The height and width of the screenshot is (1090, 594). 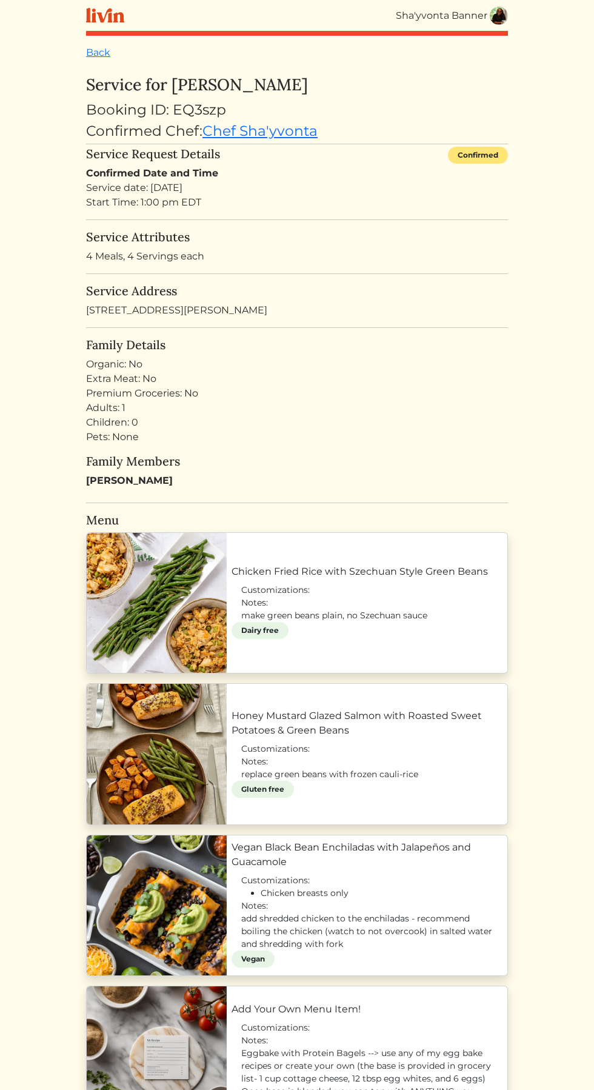 What do you see at coordinates (297, 364) in the screenshot?
I see `div: Organic: No` at bounding box center [297, 364].